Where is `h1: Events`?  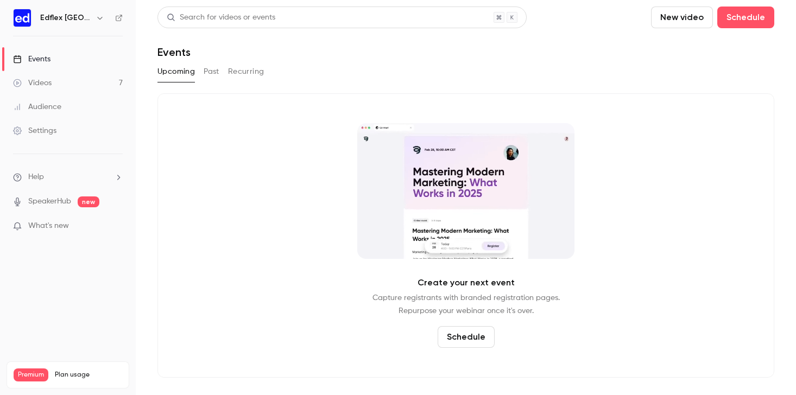 h1: Events is located at coordinates (174, 52).